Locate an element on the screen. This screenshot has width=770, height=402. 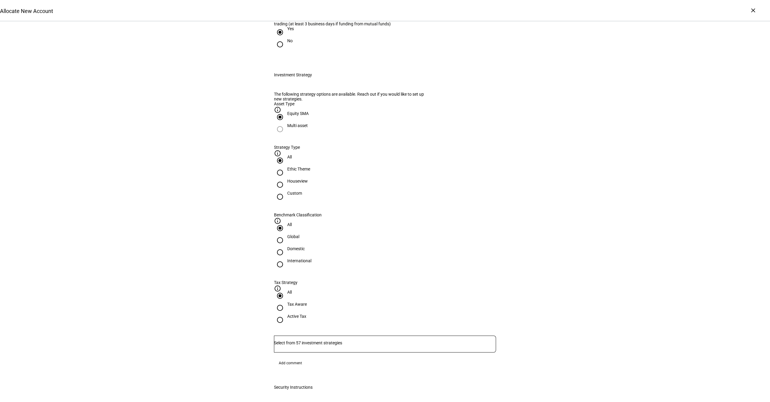
div: Asset Type is located at coordinates (385, 104).